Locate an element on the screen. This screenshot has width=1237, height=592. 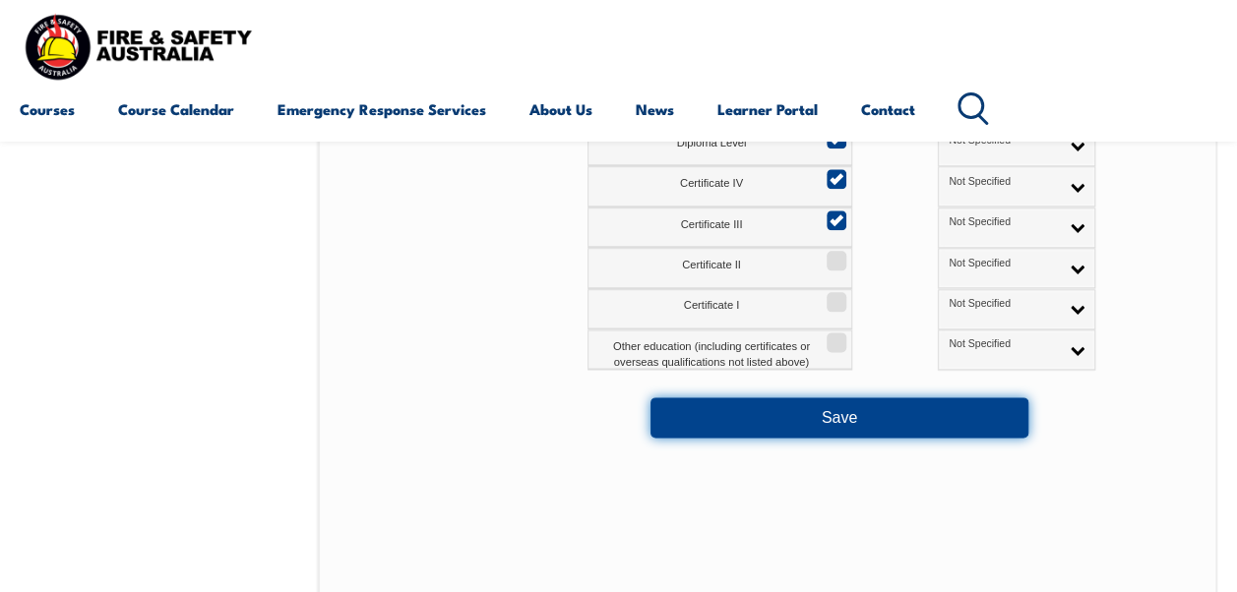
a: News is located at coordinates (654, 109).